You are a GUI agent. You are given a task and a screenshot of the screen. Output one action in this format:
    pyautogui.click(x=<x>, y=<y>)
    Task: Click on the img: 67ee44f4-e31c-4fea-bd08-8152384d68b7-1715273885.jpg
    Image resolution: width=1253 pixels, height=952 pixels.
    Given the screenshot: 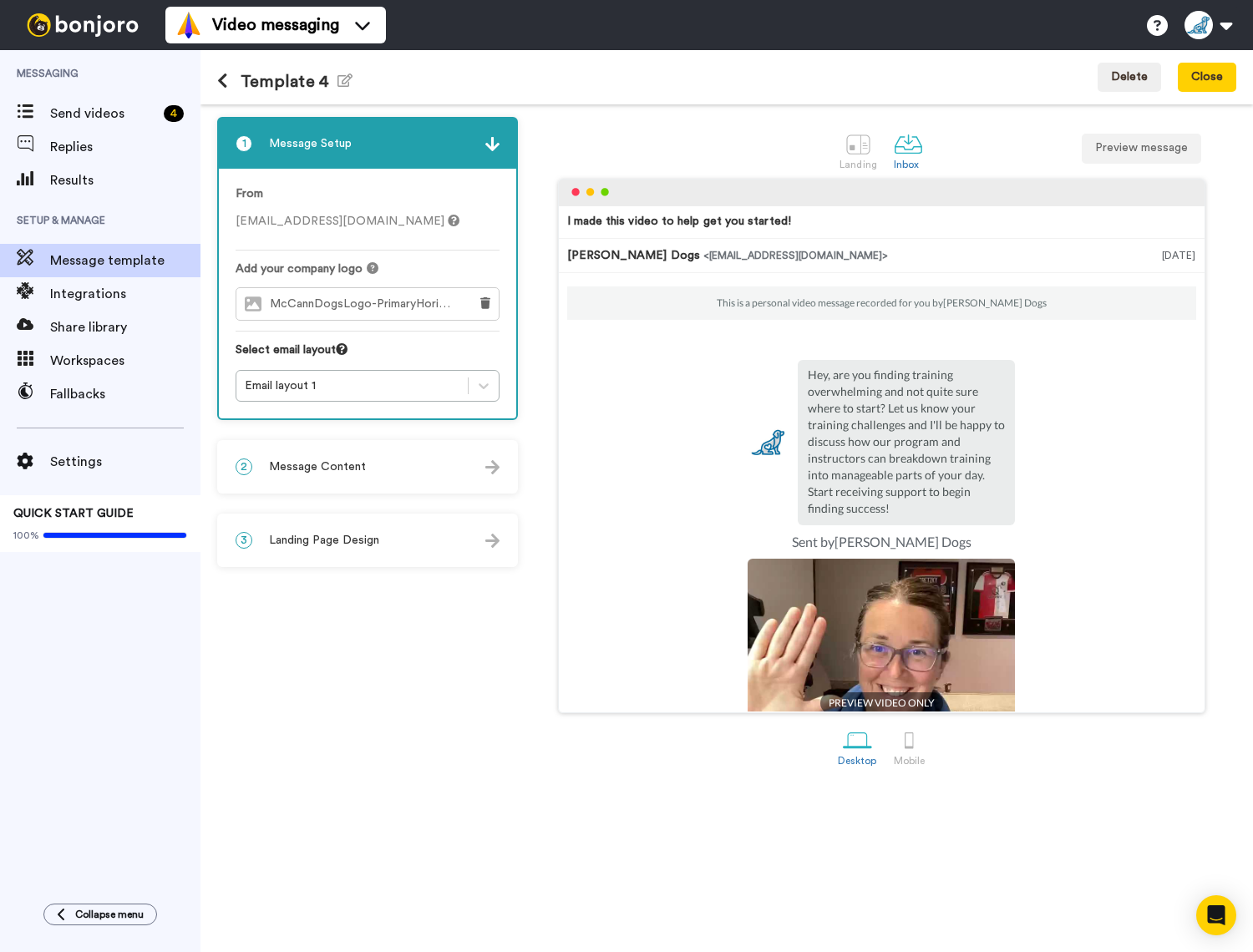 What is the action you would take?
    pyautogui.click(x=768, y=443)
    